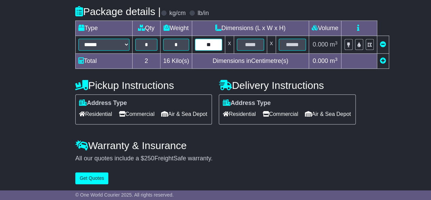  I want to click on h4: Package details |, so click(118, 11).